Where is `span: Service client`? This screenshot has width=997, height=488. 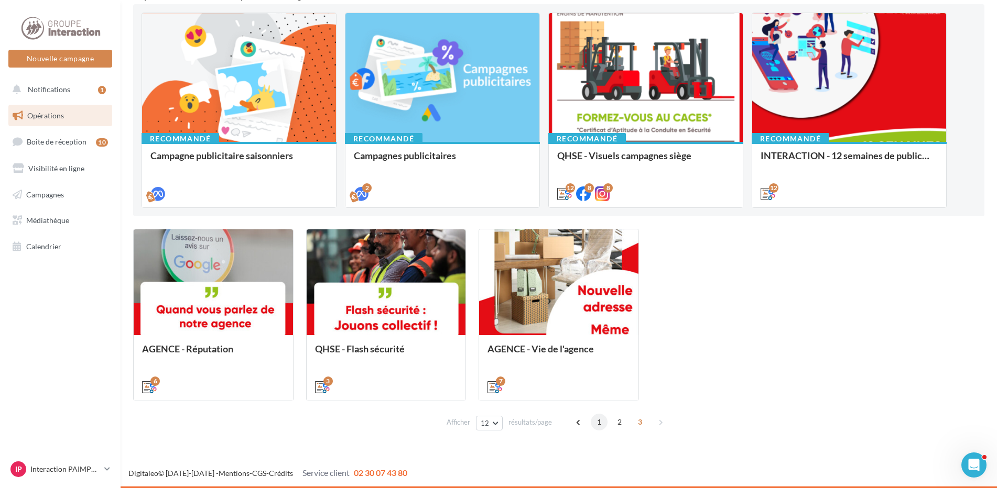
span: Service client is located at coordinates (326, 473).